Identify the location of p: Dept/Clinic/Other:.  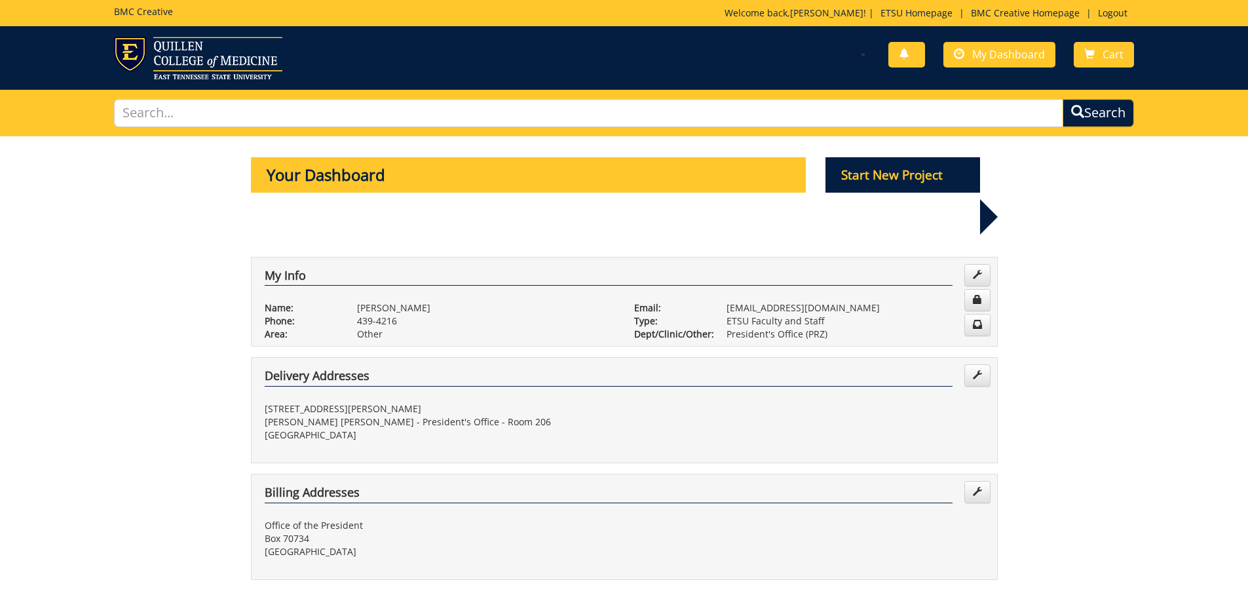
(670, 334).